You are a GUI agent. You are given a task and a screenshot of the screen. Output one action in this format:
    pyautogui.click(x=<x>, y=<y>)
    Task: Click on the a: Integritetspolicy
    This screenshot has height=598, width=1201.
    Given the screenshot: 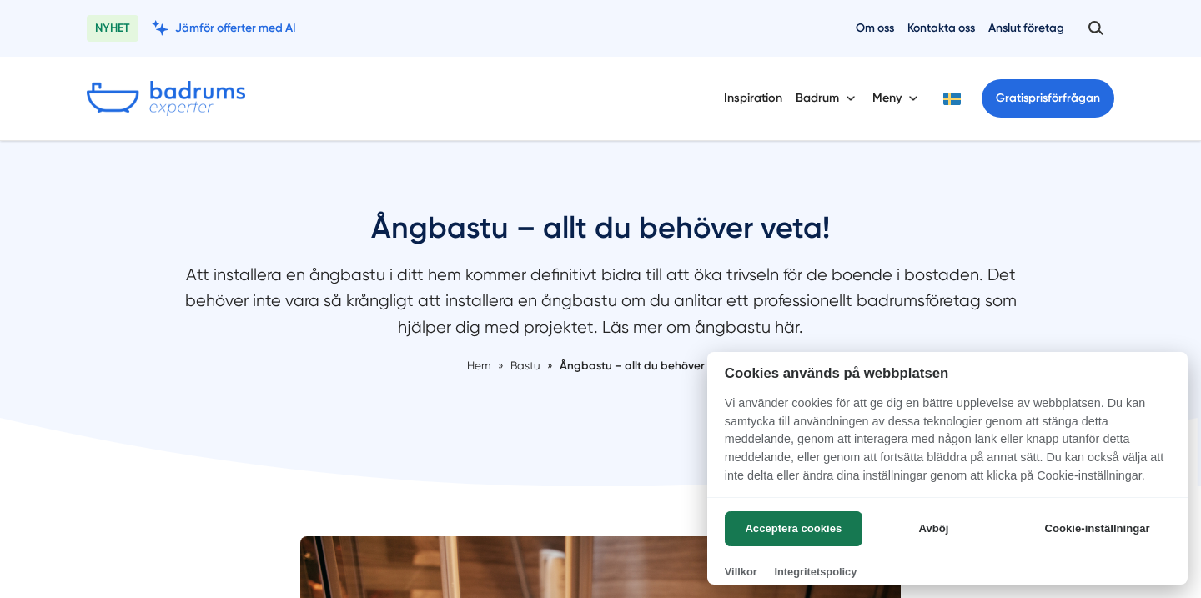 What is the action you would take?
    pyautogui.click(x=815, y=571)
    